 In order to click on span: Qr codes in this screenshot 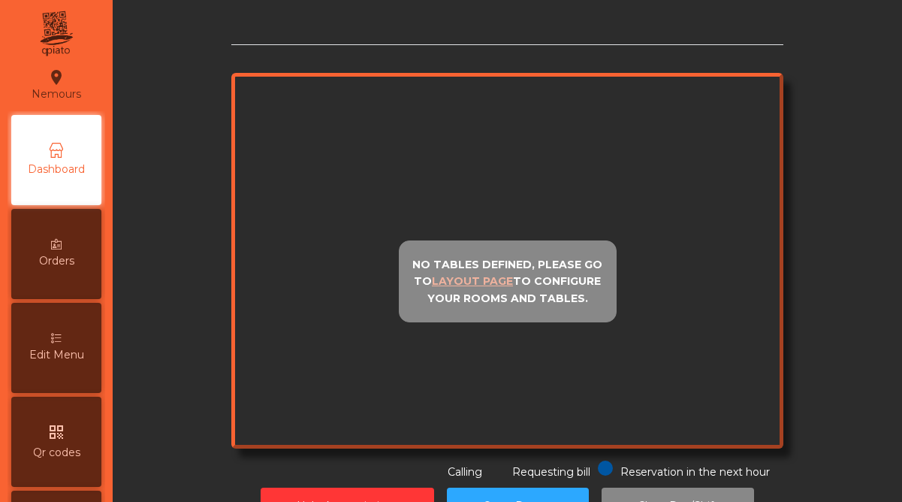, I will do `click(56, 452)`.